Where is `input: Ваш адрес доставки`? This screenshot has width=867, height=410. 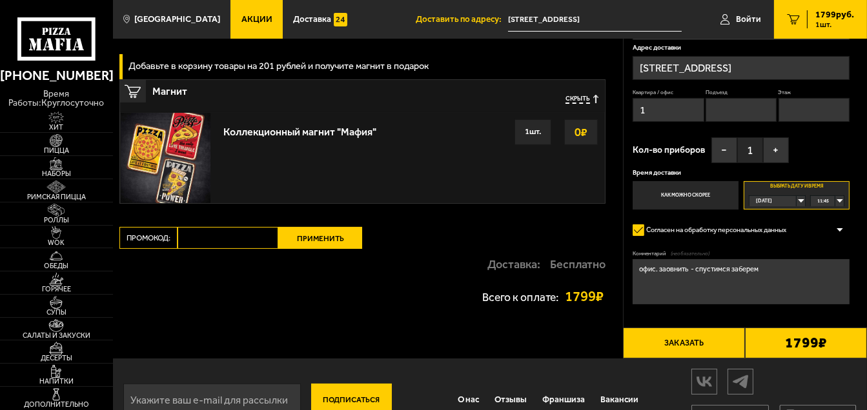
input: Ваш адрес доставки is located at coordinates (594, 19).